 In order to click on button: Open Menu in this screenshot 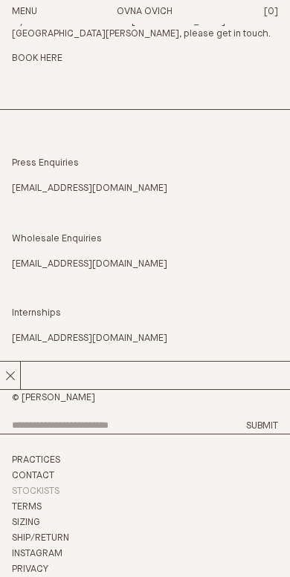, I will do `click(25, 12)`.